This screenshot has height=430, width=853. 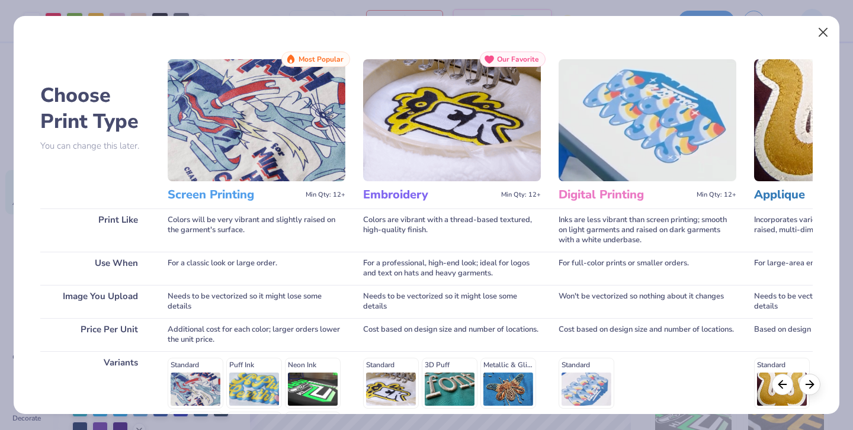 I want to click on div: For full-color prints or smaller orders., so click(x=647, y=268).